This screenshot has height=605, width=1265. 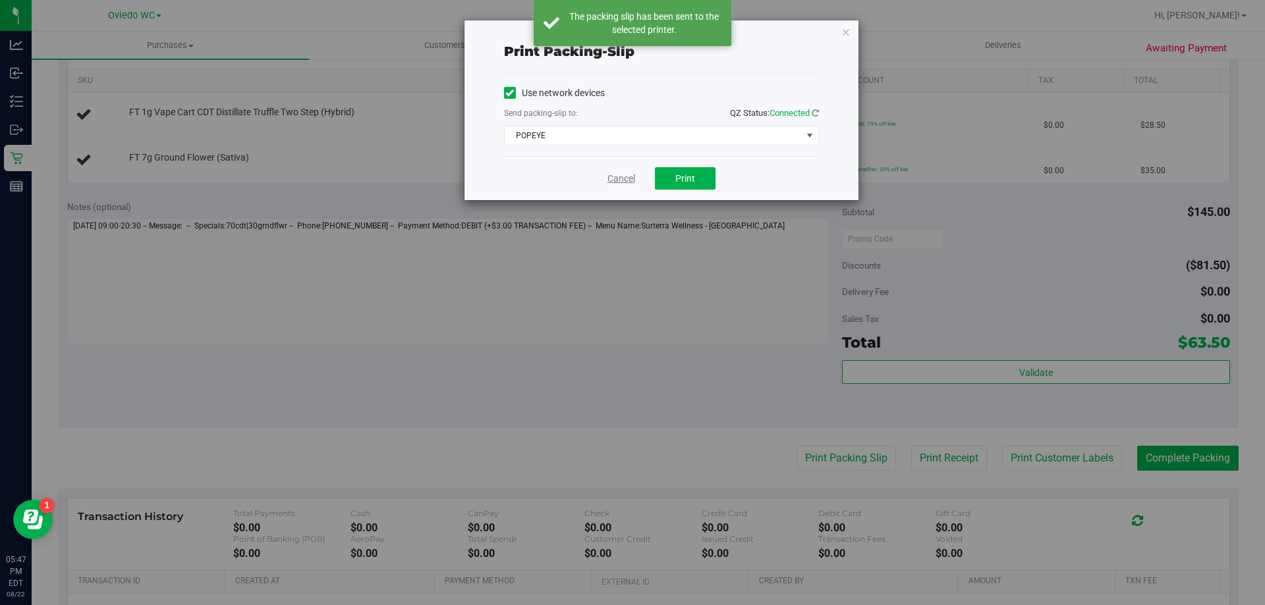 What do you see at coordinates (569, 51) in the screenshot?
I see `span: Print packing-slip` at bounding box center [569, 51].